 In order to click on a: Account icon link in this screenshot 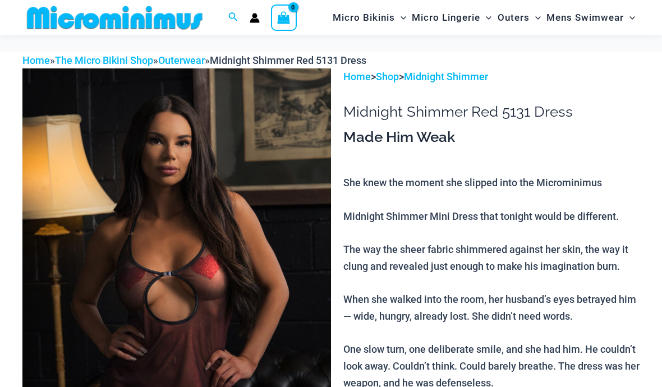, I will do `click(255, 18)`.